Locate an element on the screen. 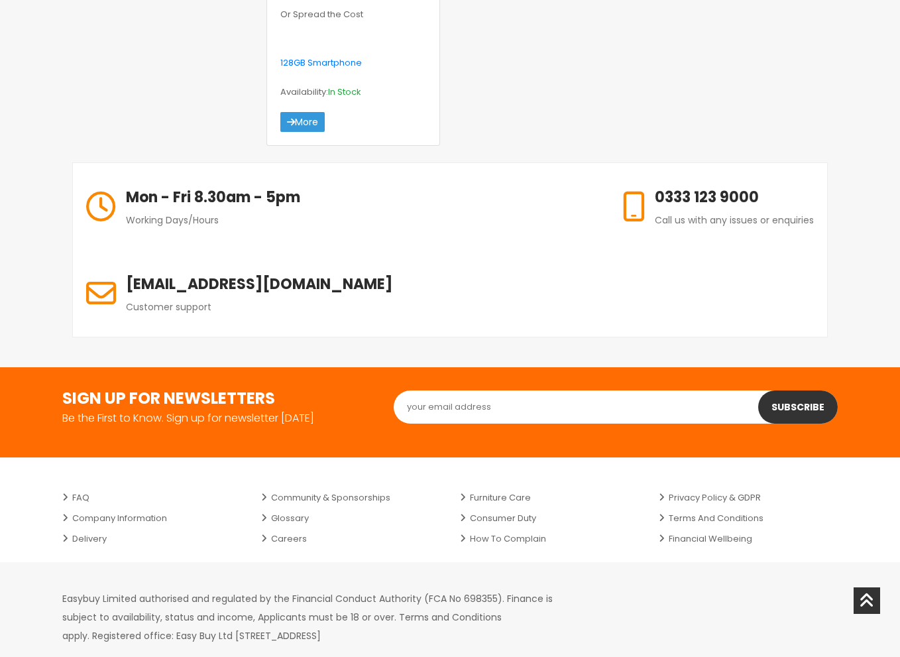 The height and width of the screenshot is (657, 900). p: Easybuy Limited authorised and regulated by the Financial Conduct Authority (FCA No 698355). Fina... is located at coordinates (321, 617).